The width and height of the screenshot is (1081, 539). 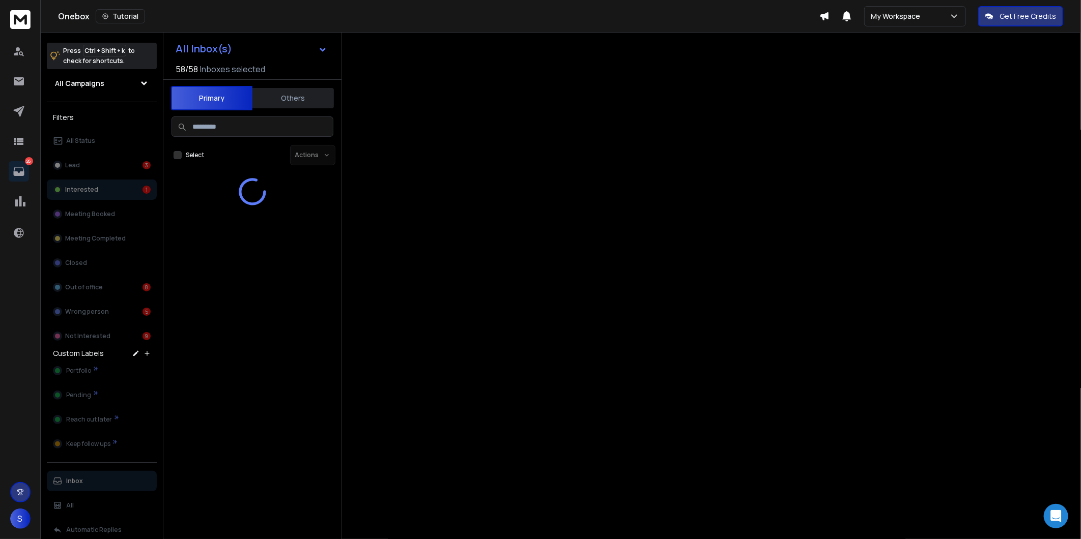 What do you see at coordinates (120, 16) in the screenshot?
I see `button: Tutorial` at bounding box center [120, 16].